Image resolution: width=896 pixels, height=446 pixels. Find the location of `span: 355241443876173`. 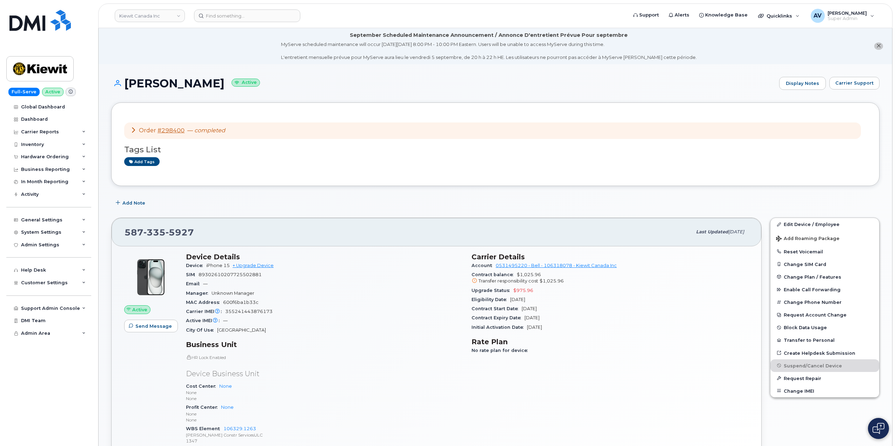

span: 355241443876173 is located at coordinates (249, 311).